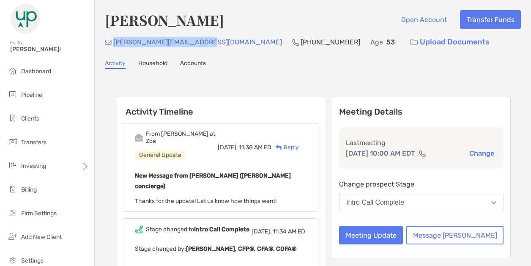  I want to click on span: Clients, so click(30, 118).